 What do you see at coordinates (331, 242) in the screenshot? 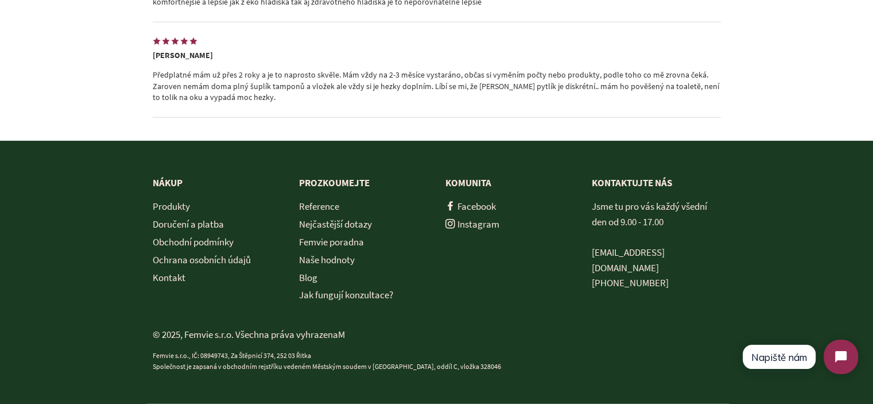
I see `a: Femvie poradna` at bounding box center [331, 242].